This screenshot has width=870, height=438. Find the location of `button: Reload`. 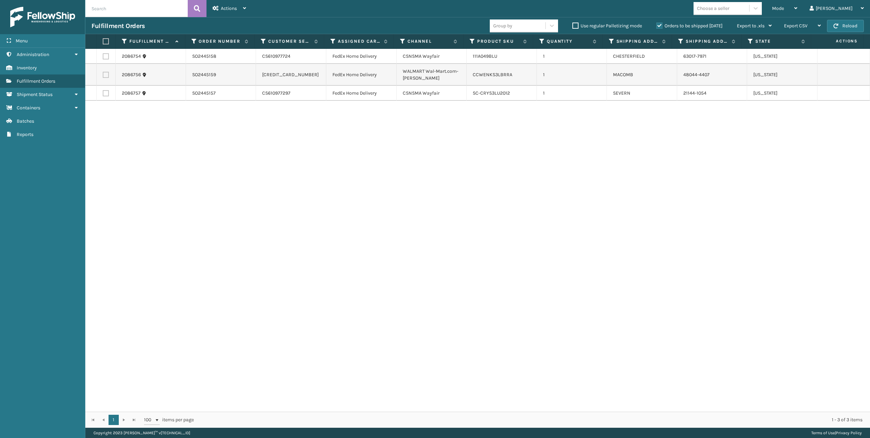

button: Reload is located at coordinates (845, 26).